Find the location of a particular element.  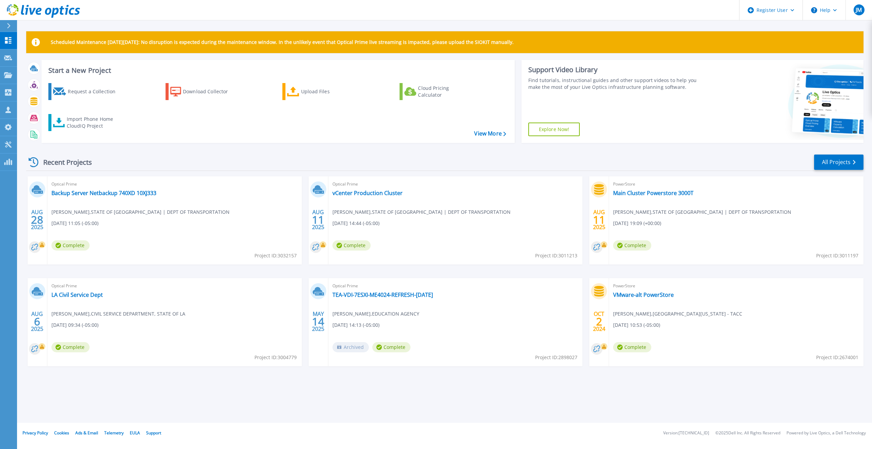

a: Backup Server Netbackup 740XD 10XJ333 is located at coordinates (104, 193).